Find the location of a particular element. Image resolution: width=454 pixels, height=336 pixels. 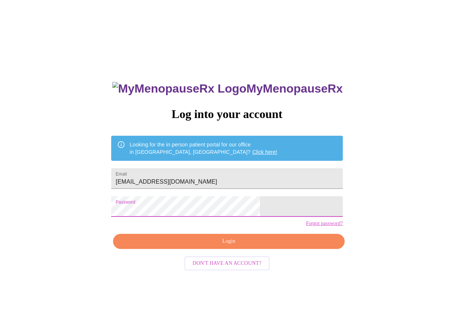

a: Don't have an account? is located at coordinates (227, 262).